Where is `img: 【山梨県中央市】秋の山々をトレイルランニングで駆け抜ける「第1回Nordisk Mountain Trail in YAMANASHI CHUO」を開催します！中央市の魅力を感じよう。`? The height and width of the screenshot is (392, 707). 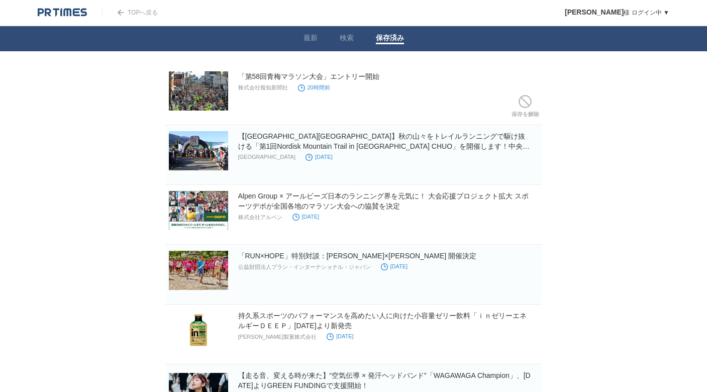
img: 【山梨県中央市】秋の山々をトレイルランニングで駆け抜ける「第1回Nordisk Mountain Trail in YAMANASHI CHUO」を開催します！中央市の魅力を感じよう。 is located at coordinates (199, 151).